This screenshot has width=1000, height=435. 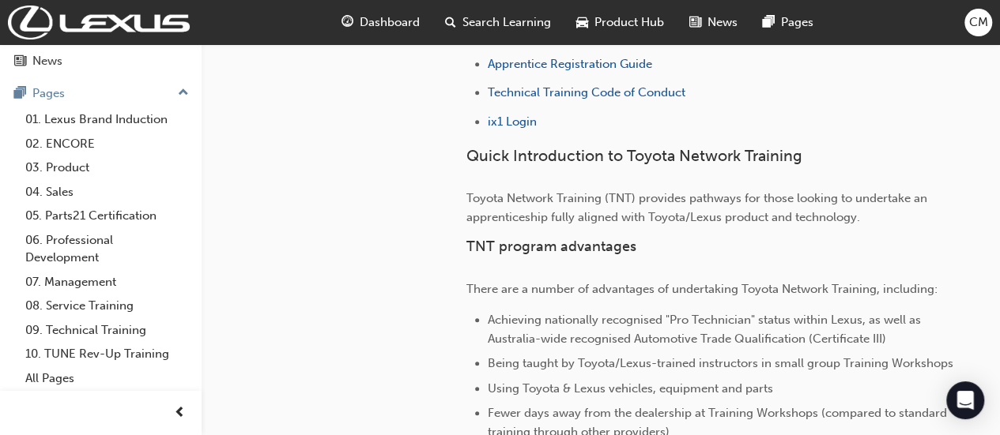 I want to click on a: ix1 Login, so click(x=512, y=122).